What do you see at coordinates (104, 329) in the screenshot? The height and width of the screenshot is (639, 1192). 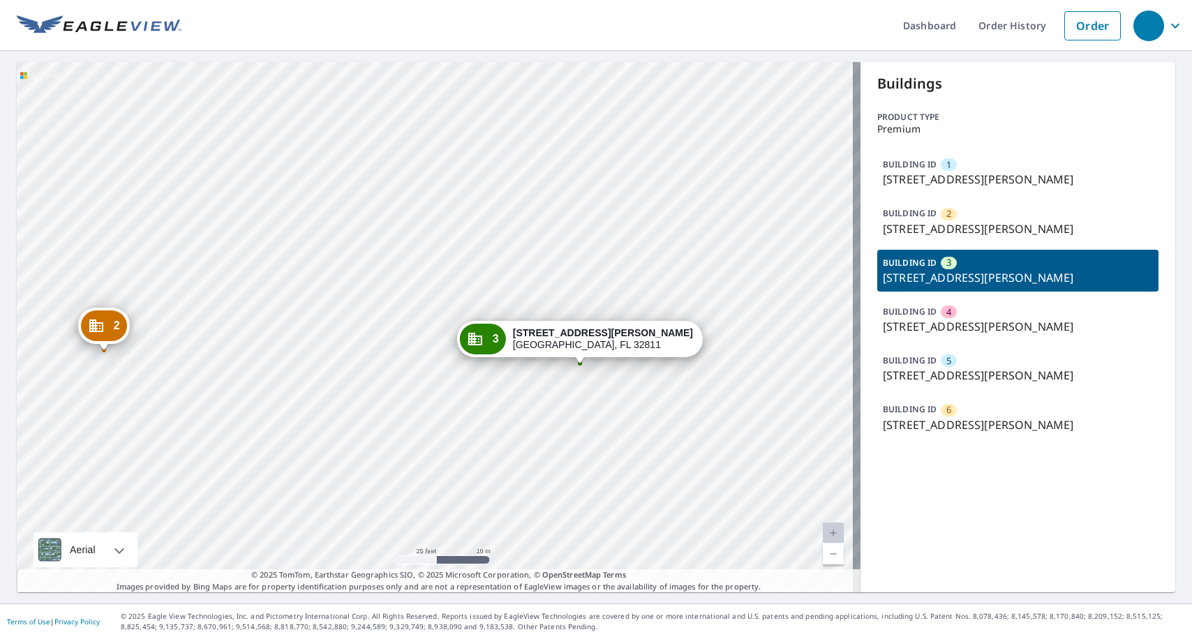 I see `div: Dropped pin, building 2, Commercial property, 4425 S Kirkman Rd Orlando, FL 32811` at bounding box center [104, 329].